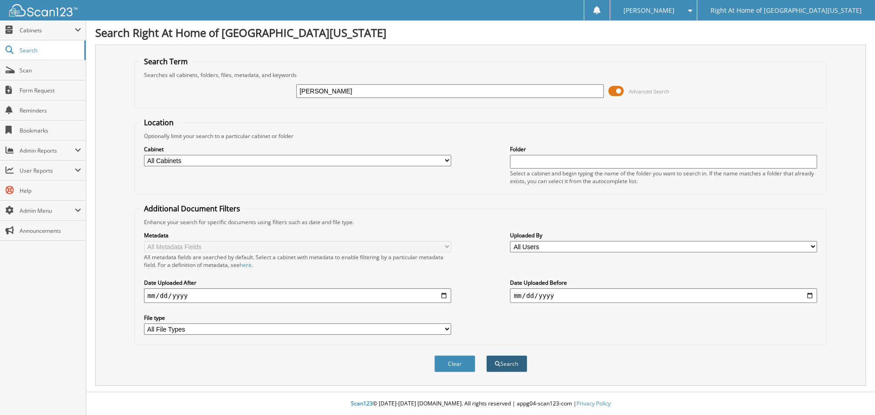 This screenshot has height=415, width=875. I want to click on a: Privacy Policy, so click(593, 403).